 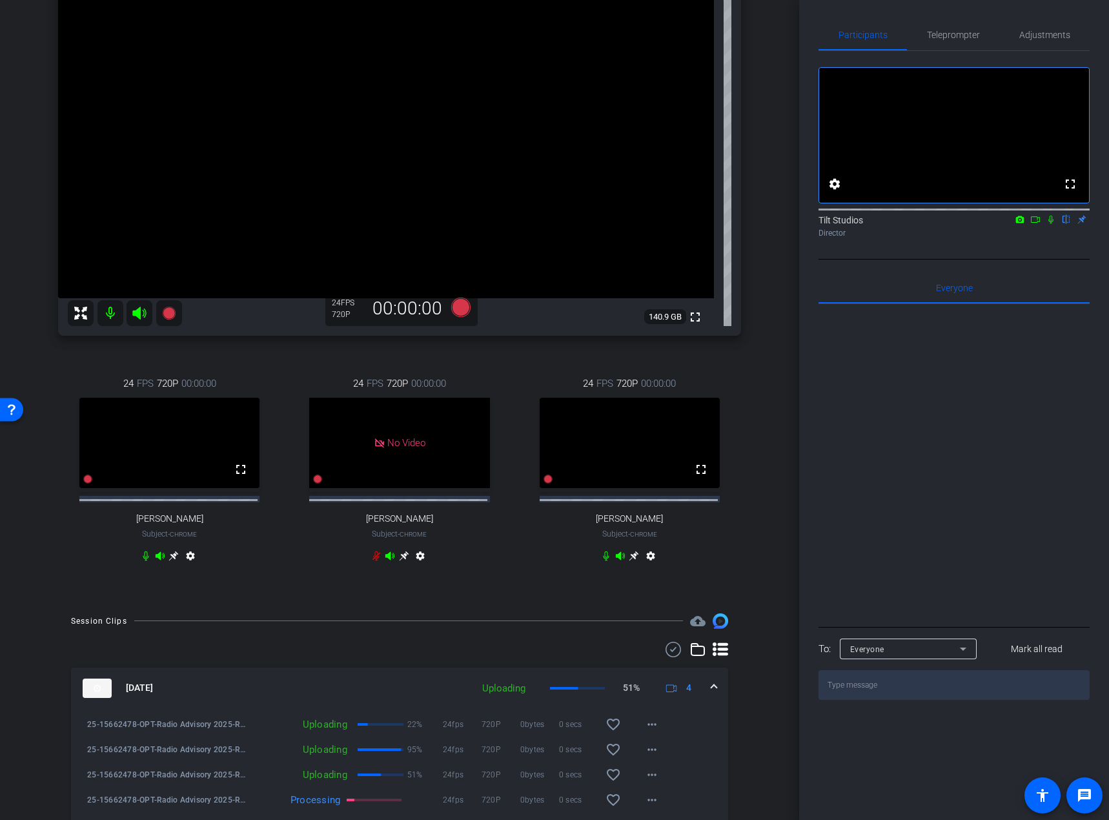 What do you see at coordinates (665, 317) in the screenshot?
I see `span: 140.9 GB` at bounding box center [665, 317].